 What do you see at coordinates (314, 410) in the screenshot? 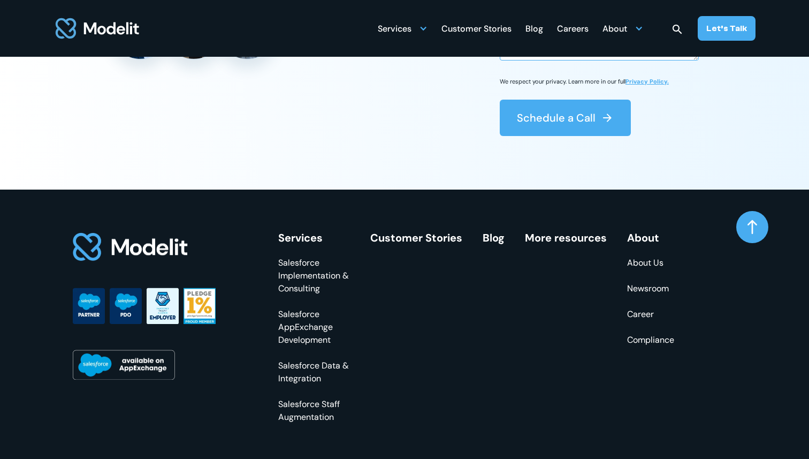
I see `a: Salesforce Staff Augmentation` at bounding box center [314, 410].